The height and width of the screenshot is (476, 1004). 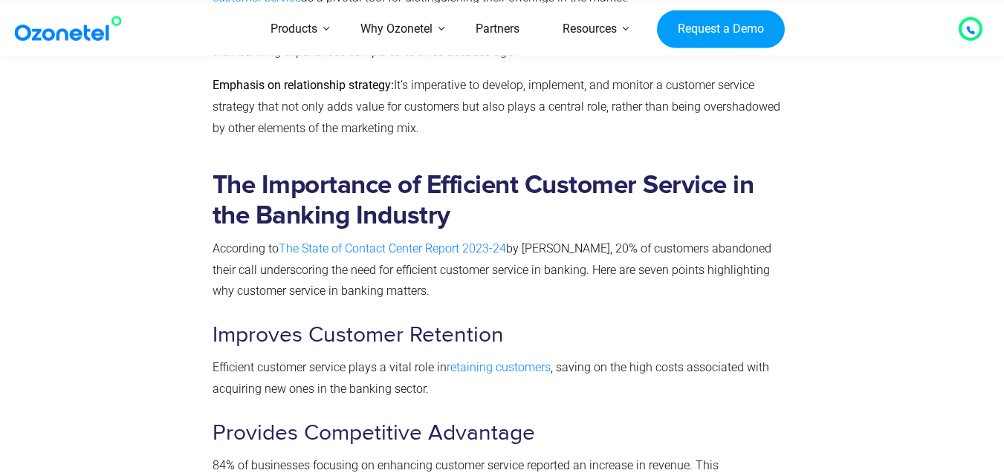 What do you see at coordinates (497, 29) in the screenshot?
I see `a: Partners` at bounding box center [497, 29].